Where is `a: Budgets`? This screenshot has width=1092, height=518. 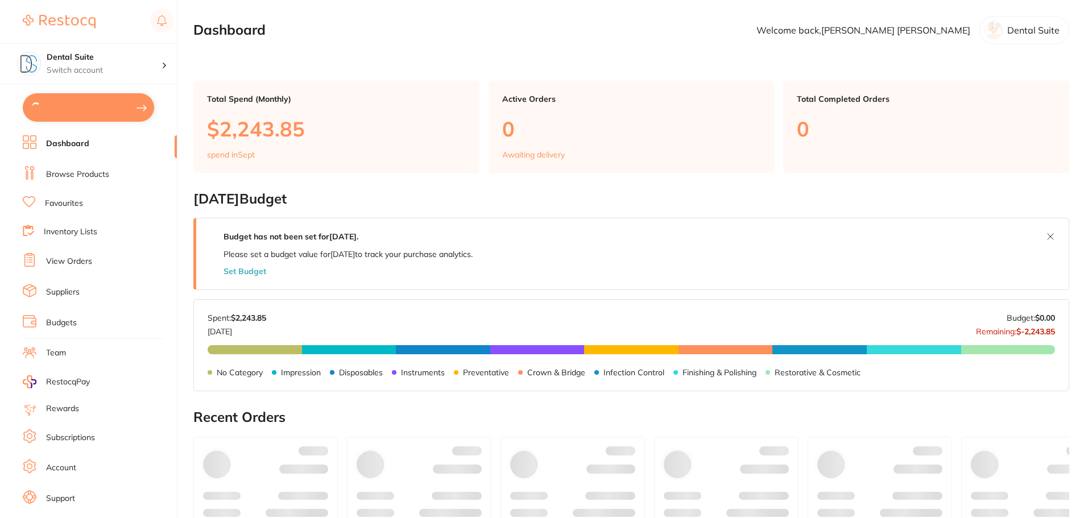 a: Budgets is located at coordinates (61, 323).